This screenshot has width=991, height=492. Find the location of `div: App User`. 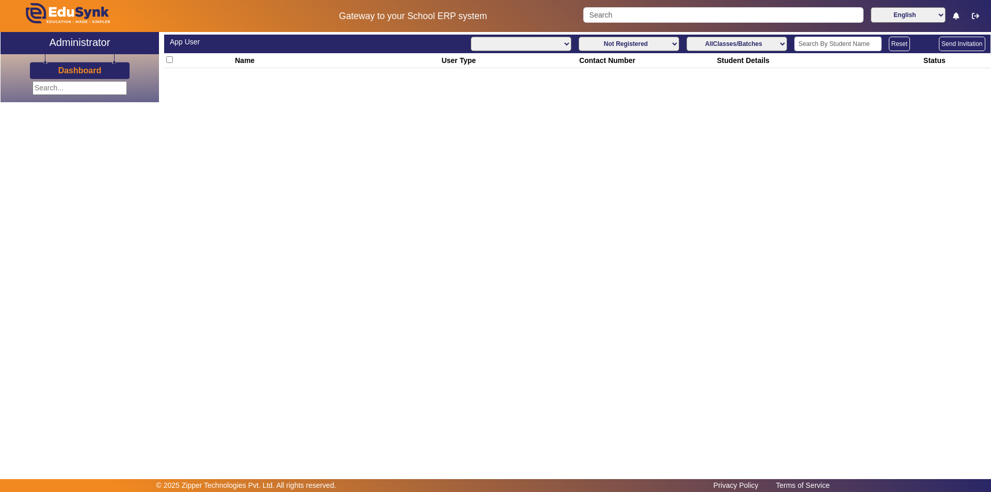

div: App User is located at coordinates (371, 42).